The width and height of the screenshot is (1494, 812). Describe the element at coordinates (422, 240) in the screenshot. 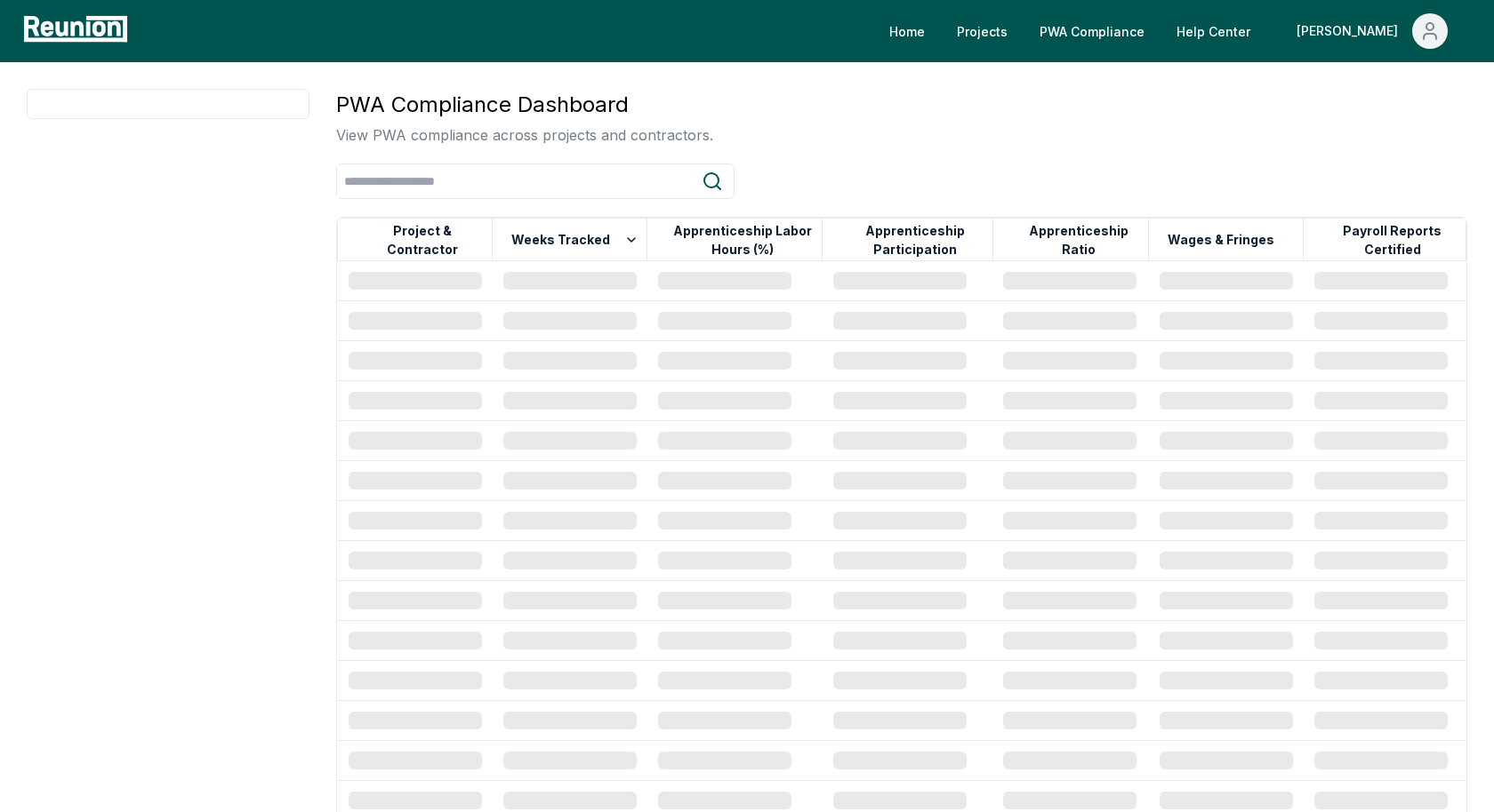

I see `button: Project & Contractor` at that location.